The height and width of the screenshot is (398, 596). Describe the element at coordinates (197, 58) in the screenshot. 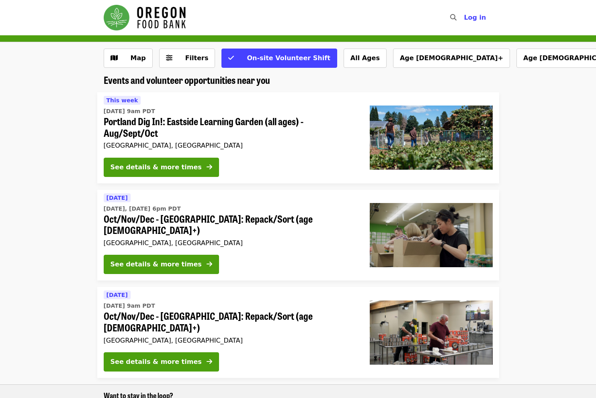

I see `span: Filters` at that location.